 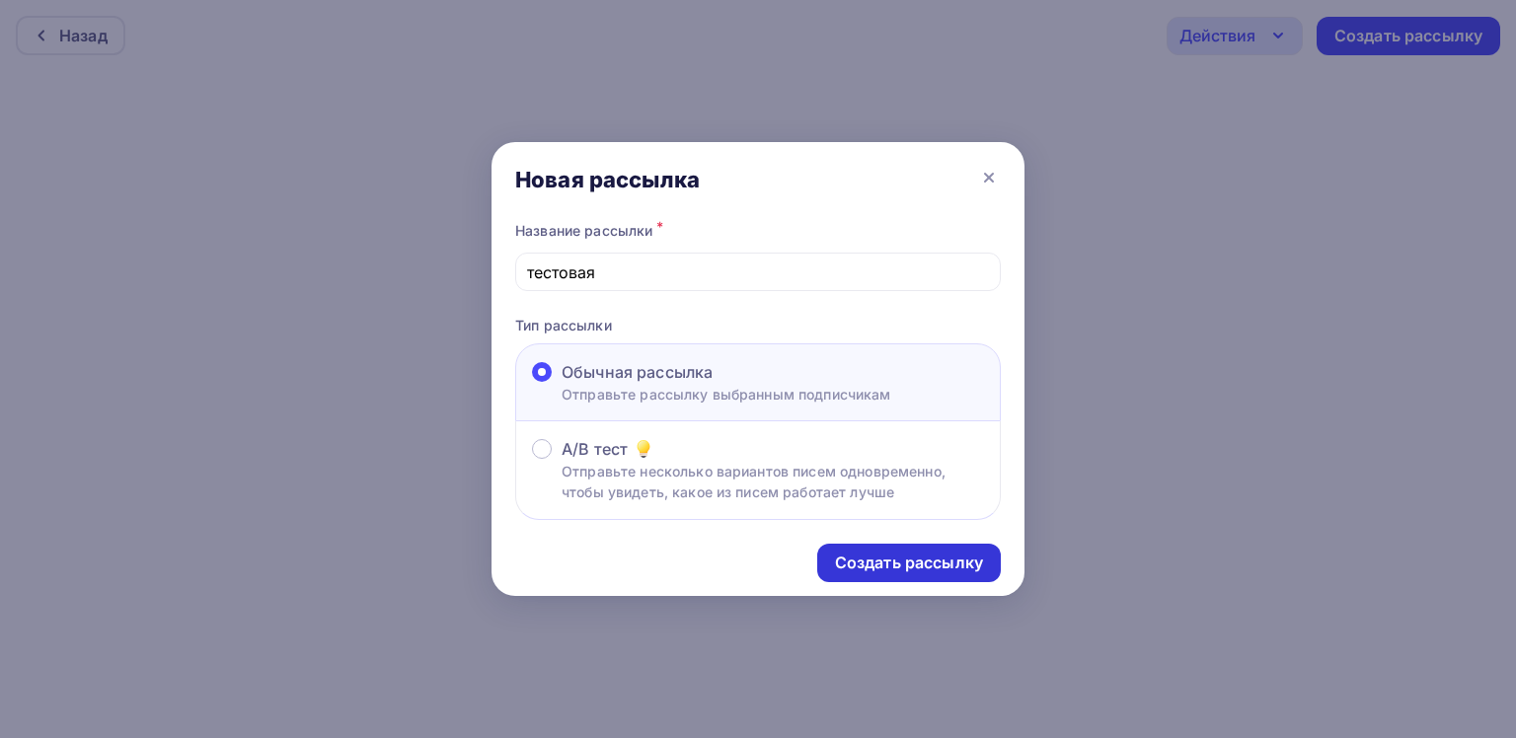 I want to click on p: Тип рассылки, so click(x=758, y=325).